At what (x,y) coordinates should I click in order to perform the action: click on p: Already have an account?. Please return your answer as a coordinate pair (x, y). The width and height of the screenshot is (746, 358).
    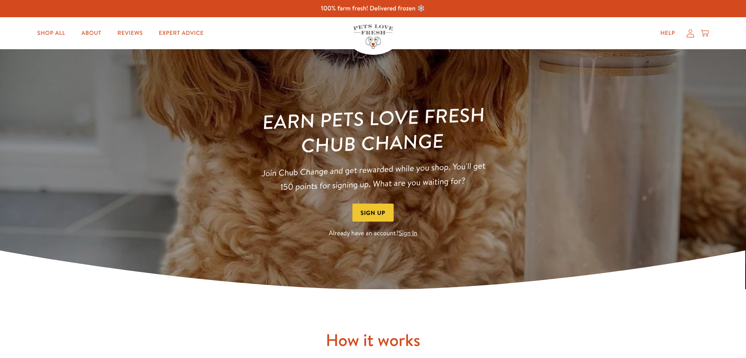
    Looking at the image, I should click on (373, 233).